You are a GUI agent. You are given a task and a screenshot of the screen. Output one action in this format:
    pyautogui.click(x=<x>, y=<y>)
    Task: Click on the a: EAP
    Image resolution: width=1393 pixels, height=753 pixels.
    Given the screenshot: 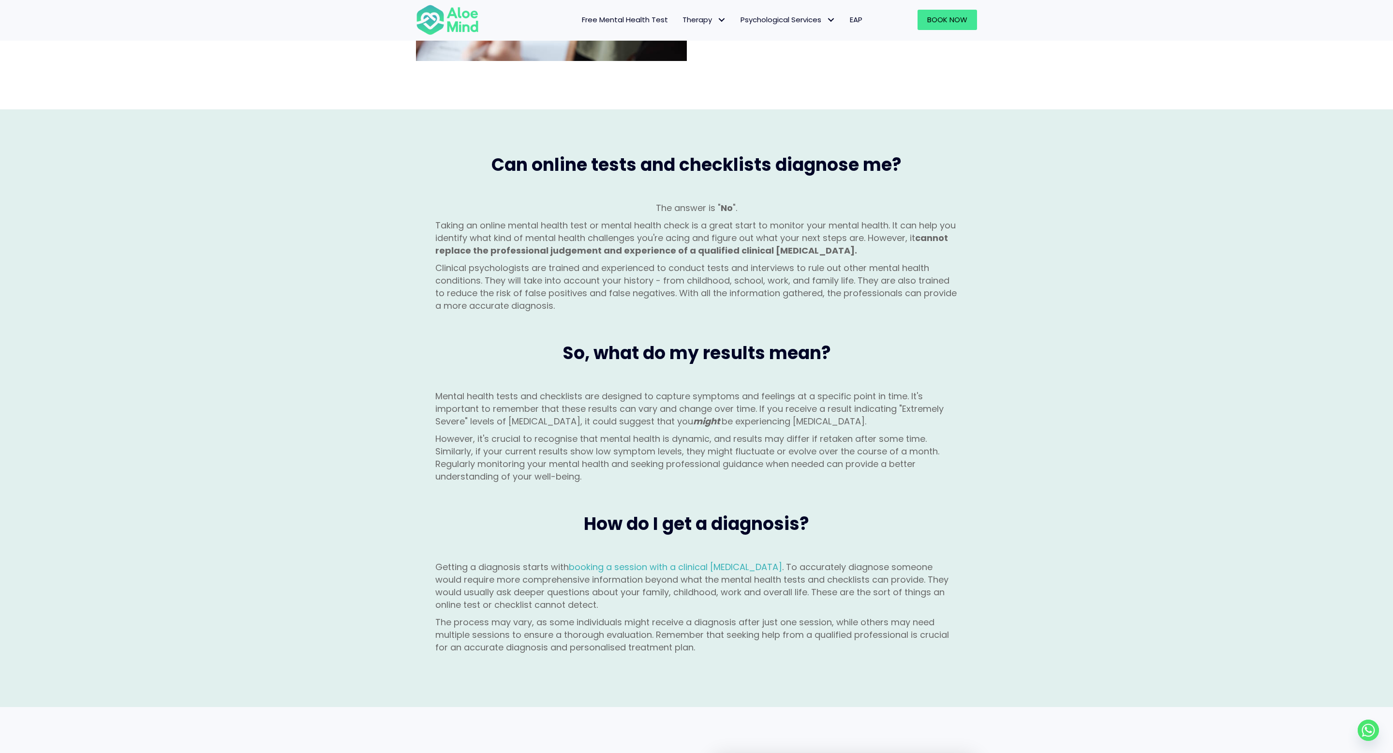 What is the action you would take?
    pyautogui.click(x=856, y=20)
    